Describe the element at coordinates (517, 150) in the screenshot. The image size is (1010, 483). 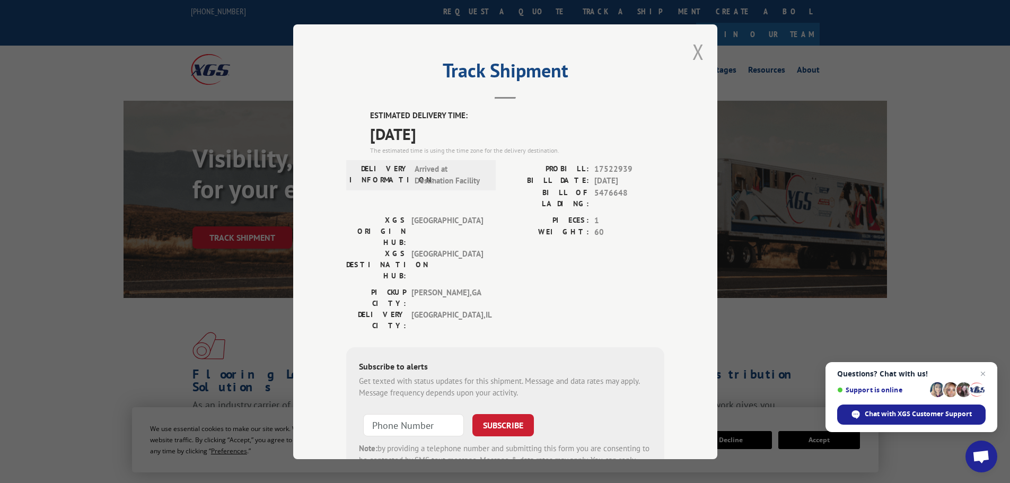
I see `div: The estimated time is using the time zone for the delivery destination.` at that location.